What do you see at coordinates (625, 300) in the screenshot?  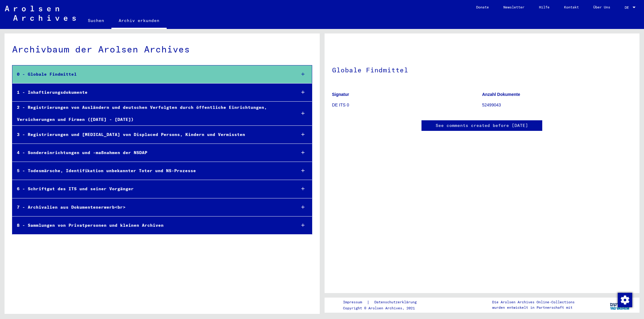 I see `div: Zustimmung ändern` at bounding box center [625, 300].